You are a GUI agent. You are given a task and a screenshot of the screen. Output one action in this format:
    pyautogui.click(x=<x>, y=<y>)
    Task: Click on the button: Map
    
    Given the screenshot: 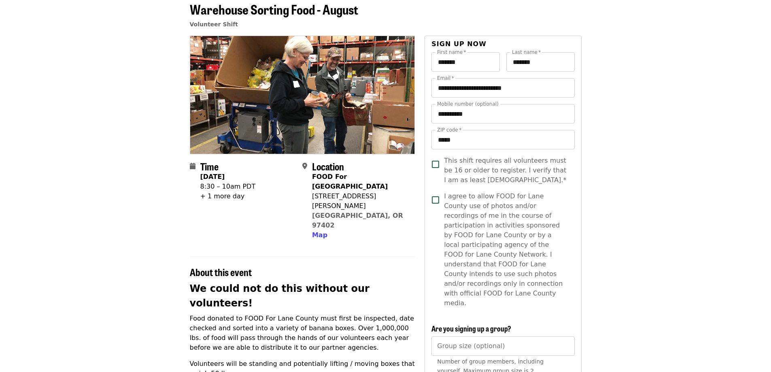 What is the action you would take?
    pyautogui.click(x=320, y=235)
    